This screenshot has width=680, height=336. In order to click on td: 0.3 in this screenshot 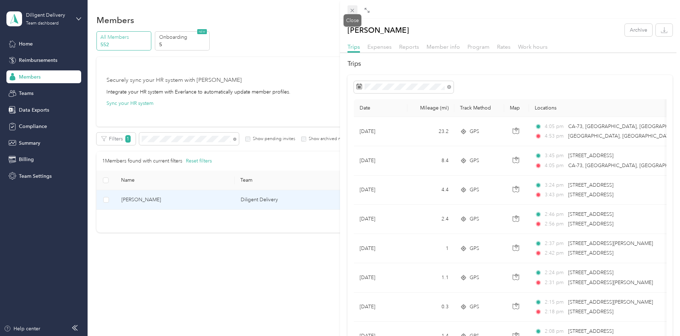, I will do `click(431, 307)`.